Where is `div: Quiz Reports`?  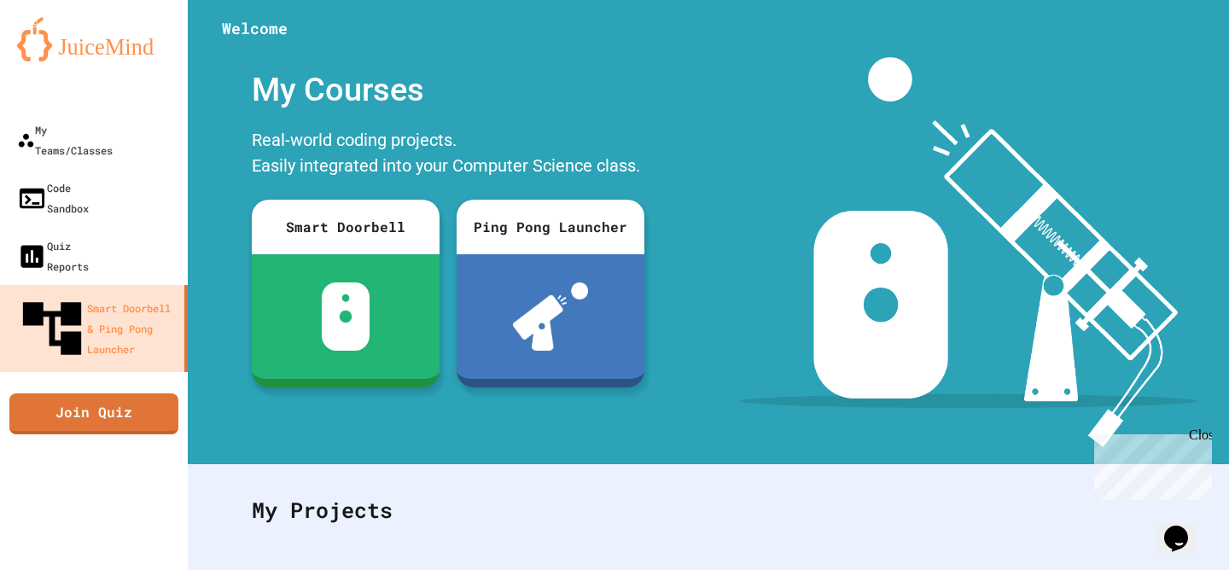 div: Quiz Reports is located at coordinates (53, 256).